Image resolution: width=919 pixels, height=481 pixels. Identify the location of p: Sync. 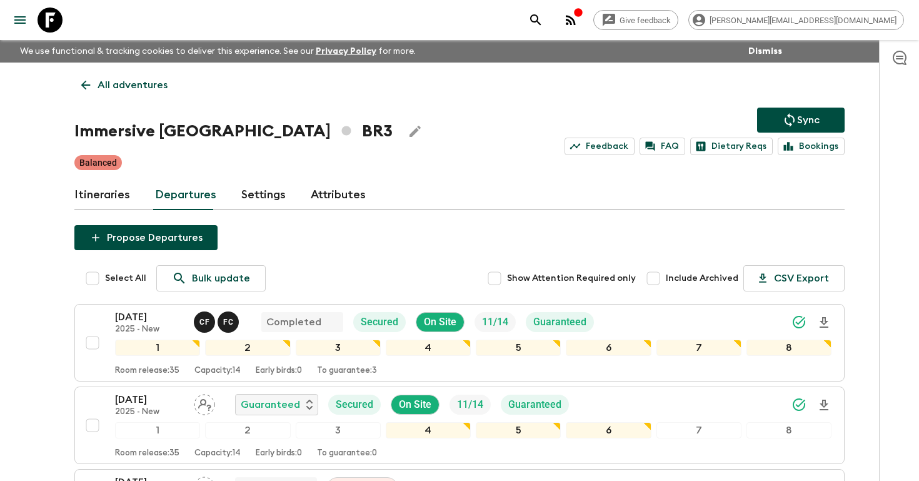
(808, 120).